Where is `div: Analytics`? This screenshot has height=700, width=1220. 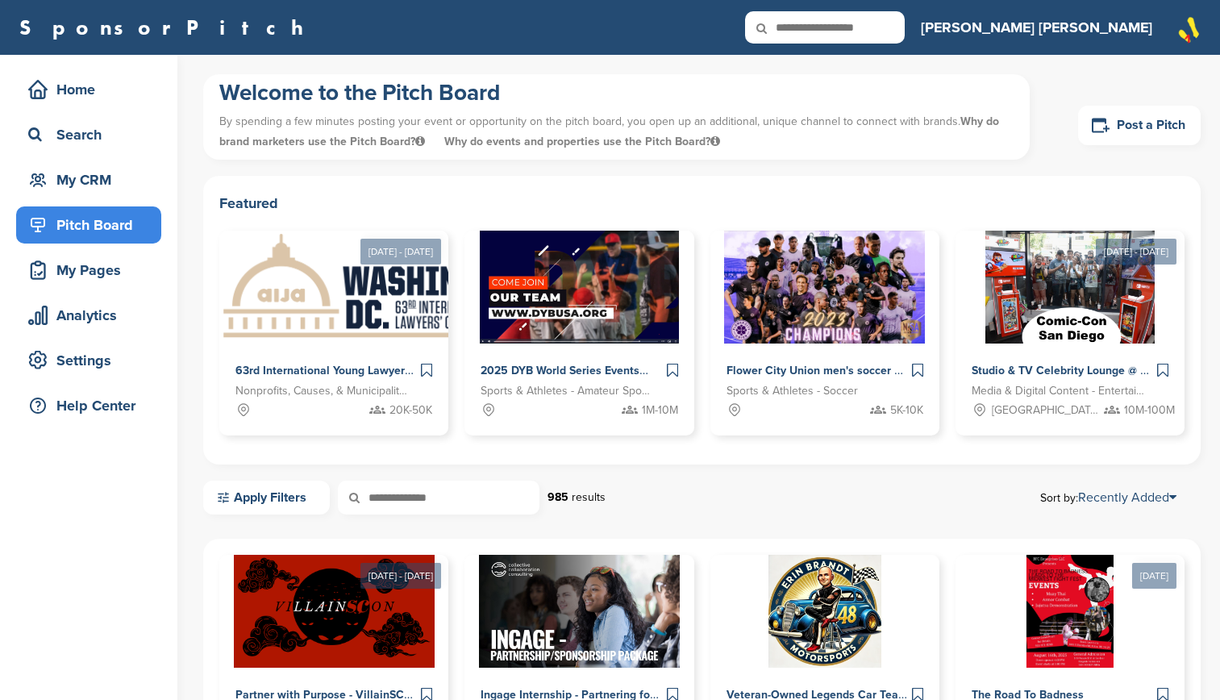
div: Analytics is located at coordinates (93, 315).